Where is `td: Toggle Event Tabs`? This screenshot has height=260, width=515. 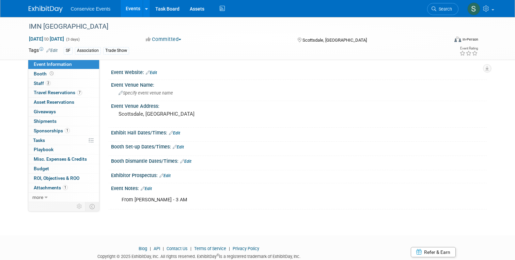
td: Toggle Event Tabs is located at coordinates (92, 206).